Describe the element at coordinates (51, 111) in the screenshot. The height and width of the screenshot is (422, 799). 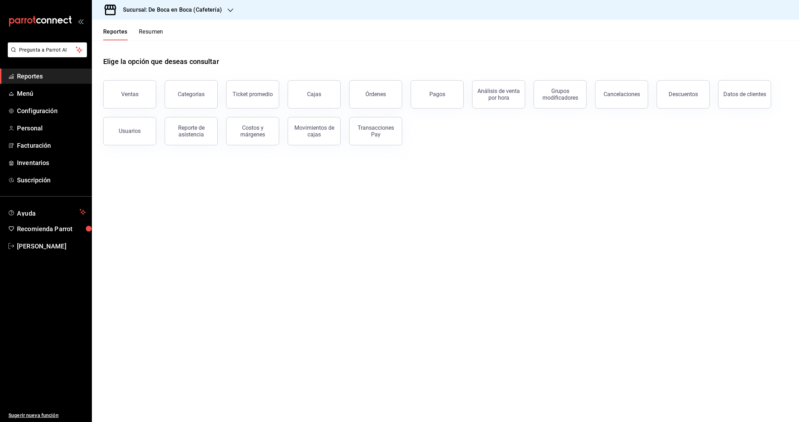
I see `span: Configuración` at that location.